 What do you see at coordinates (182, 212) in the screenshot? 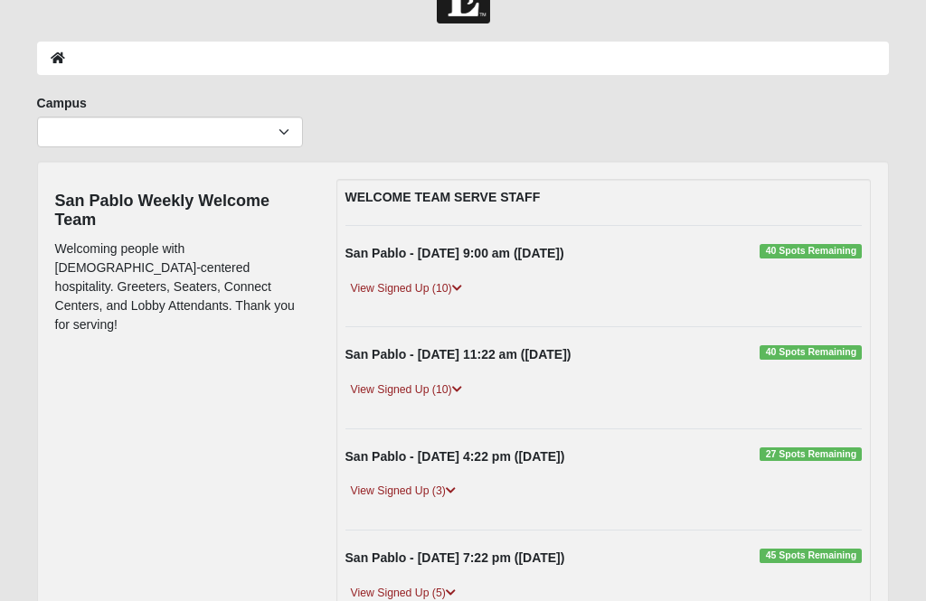
I see `h4: San Pablo Weekly Welcome Team` at bounding box center [182, 212].